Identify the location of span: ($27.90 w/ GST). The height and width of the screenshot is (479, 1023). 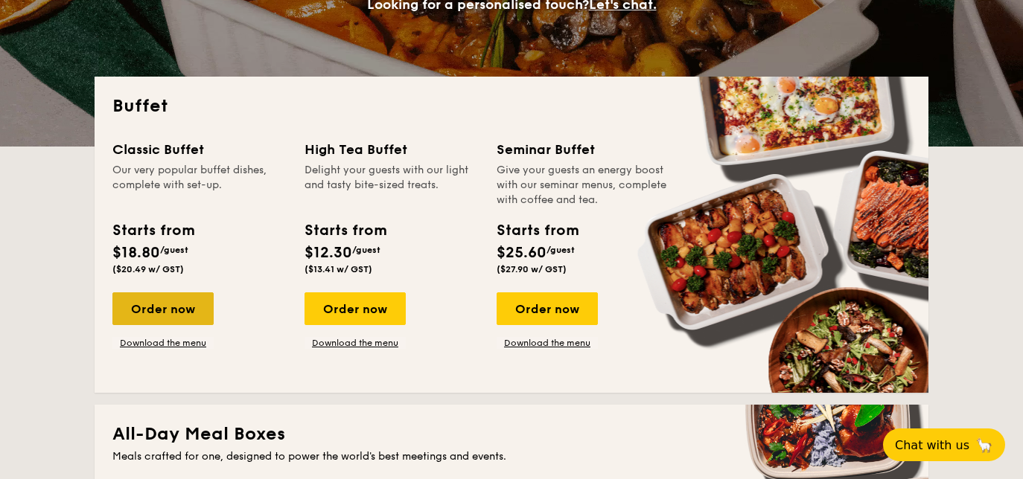
(532, 269).